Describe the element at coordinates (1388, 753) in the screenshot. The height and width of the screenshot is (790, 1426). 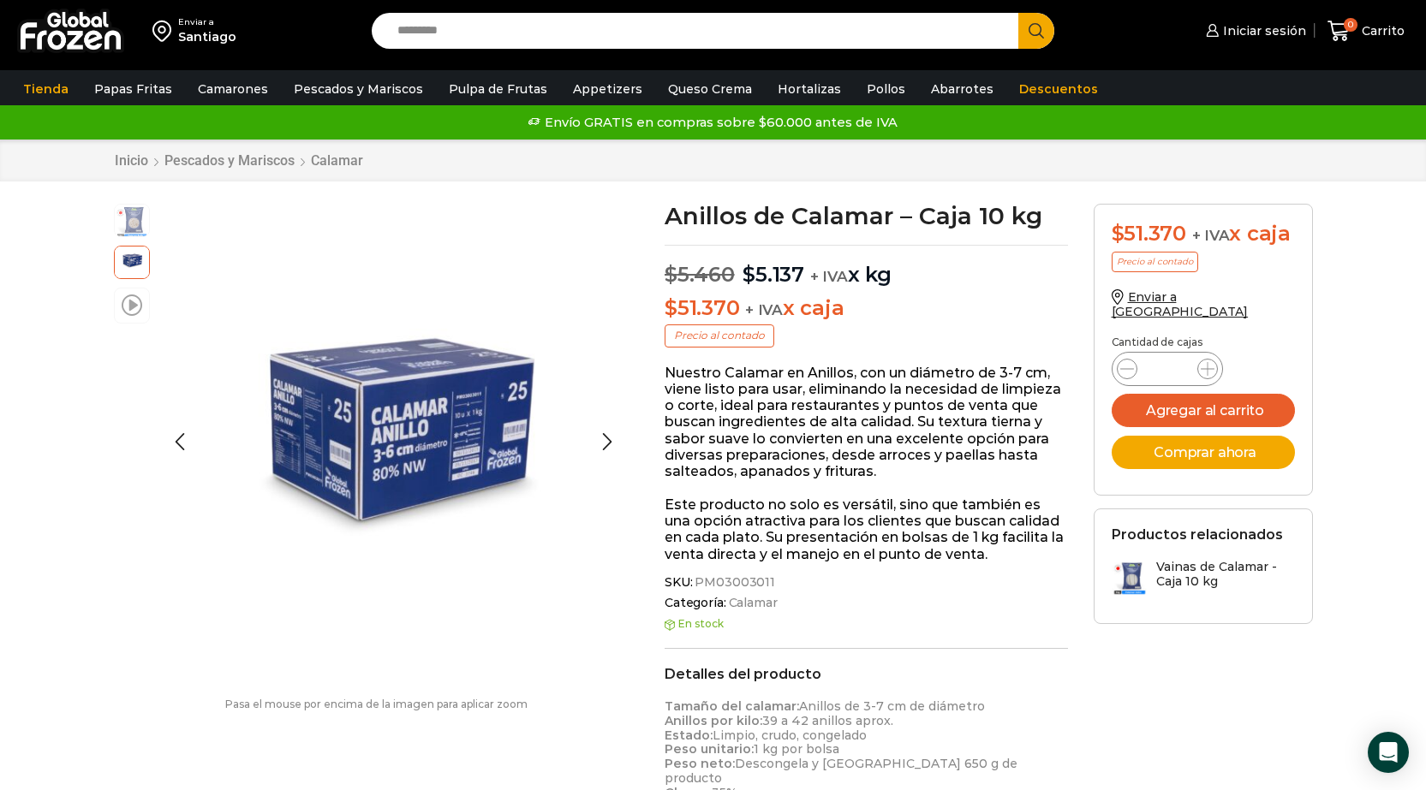
I see `div: Open Intercom Messenger` at that location.